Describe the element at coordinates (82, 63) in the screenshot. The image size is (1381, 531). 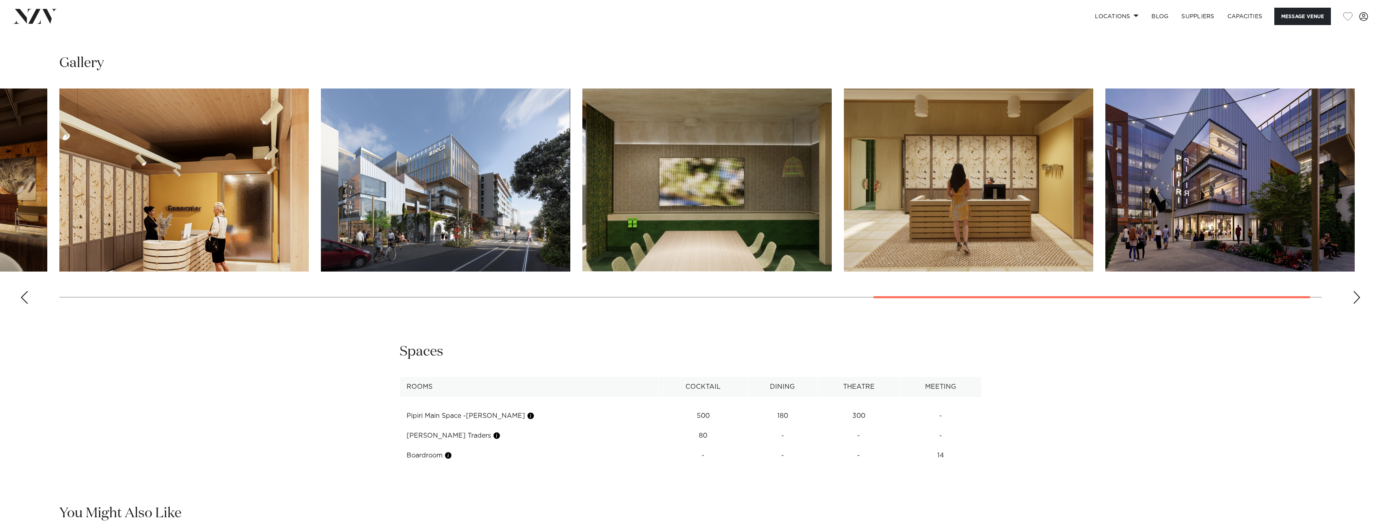
I see `h2: Gallery` at that location.